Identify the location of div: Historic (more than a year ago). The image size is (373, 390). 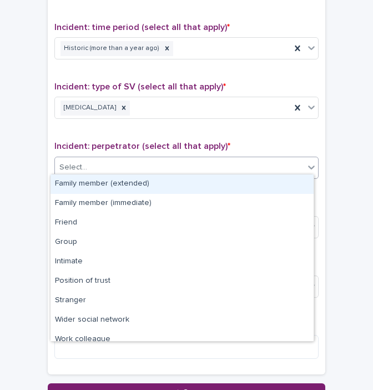
(111, 48).